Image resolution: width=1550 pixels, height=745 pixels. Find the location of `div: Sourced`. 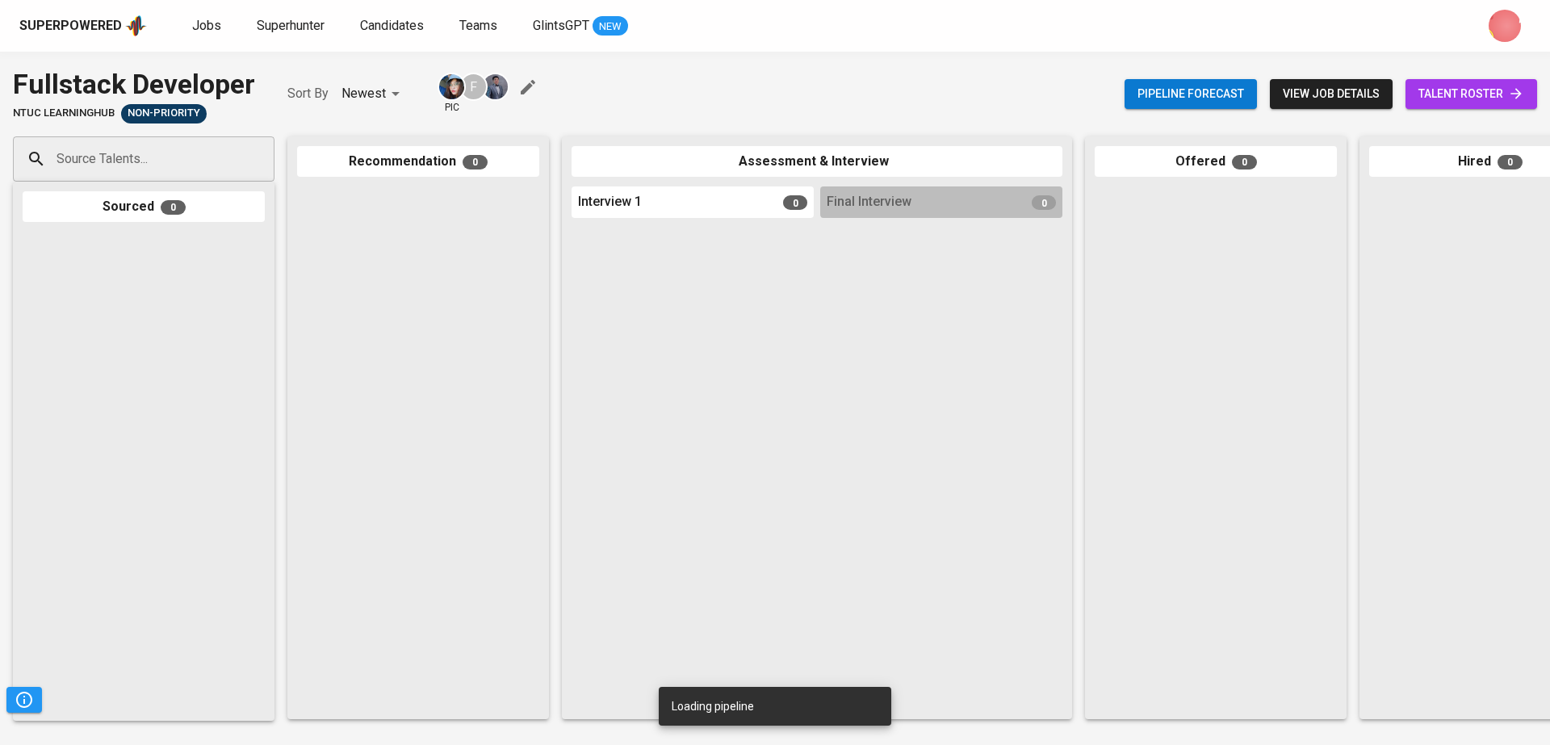

div: Sourced is located at coordinates (144, 207).